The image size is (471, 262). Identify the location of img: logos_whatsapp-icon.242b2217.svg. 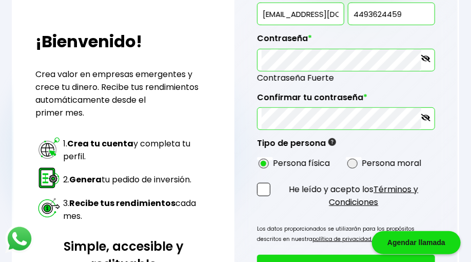
(20, 239).